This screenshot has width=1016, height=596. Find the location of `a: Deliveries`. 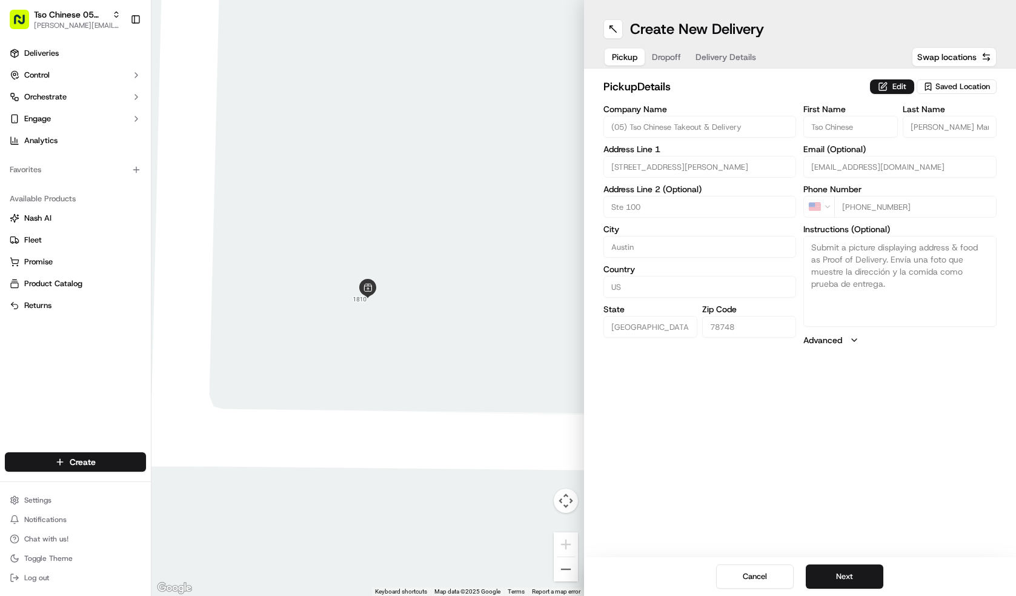

a: Deliveries is located at coordinates (75, 53).